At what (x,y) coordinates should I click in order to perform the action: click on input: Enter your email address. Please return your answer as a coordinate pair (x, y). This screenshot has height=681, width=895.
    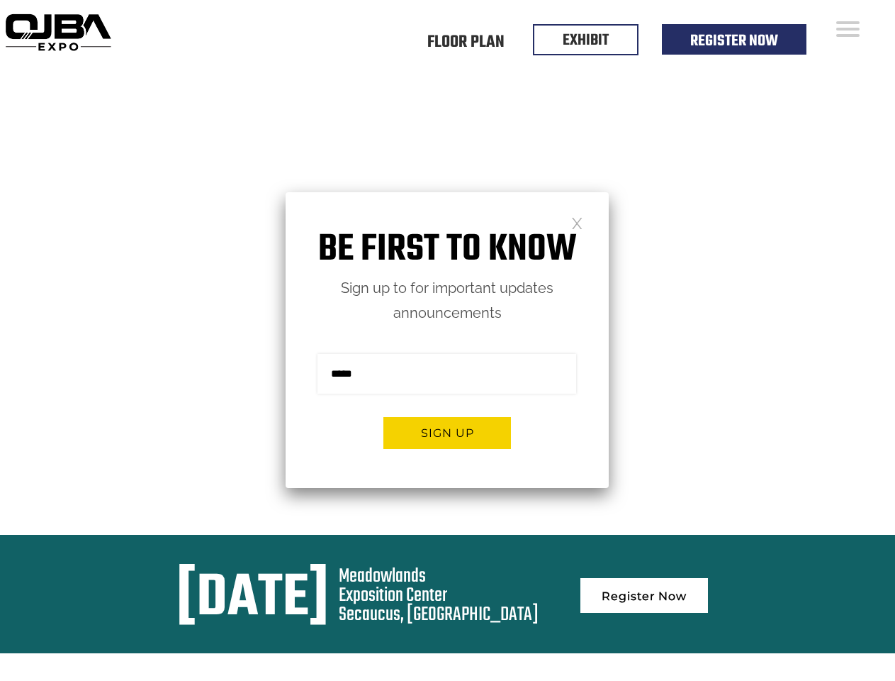
    Looking at the image, I should click on (138, 189).